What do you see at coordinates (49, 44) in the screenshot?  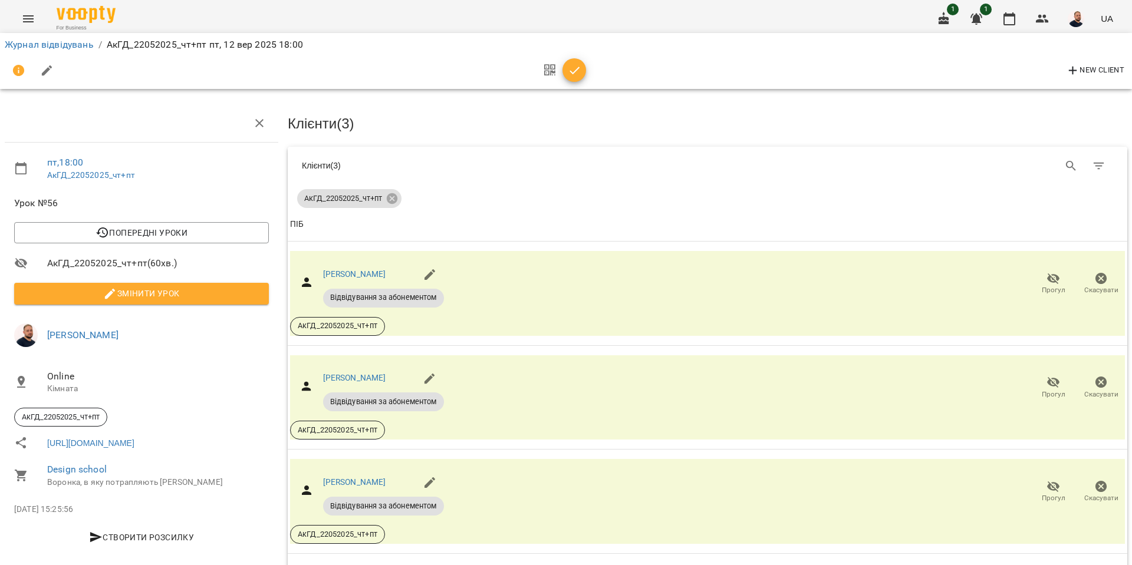 I see `a: Журнал відвідувань` at bounding box center [49, 44].